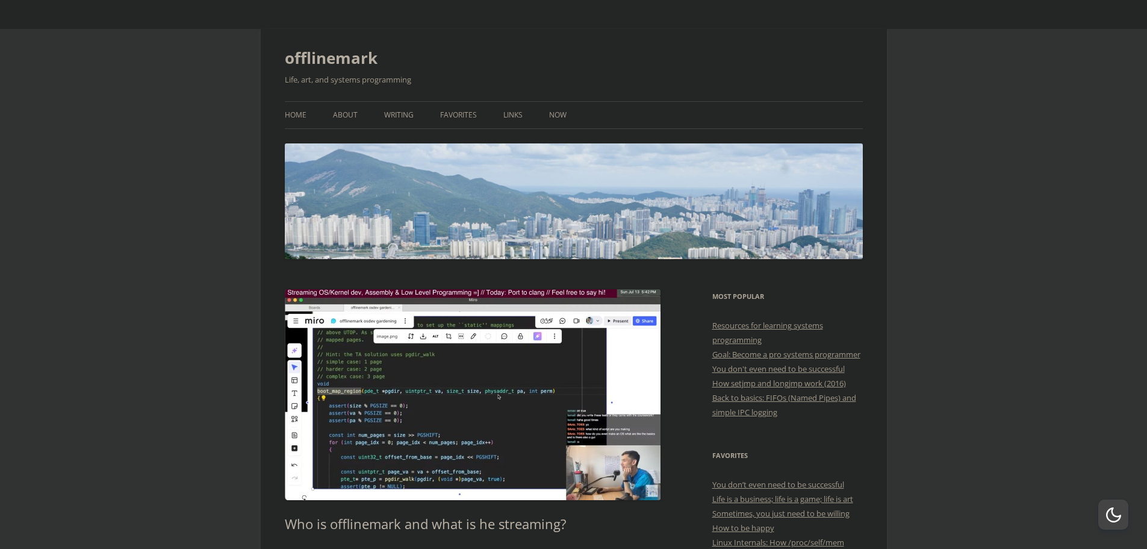  Describe the element at coordinates (743, 528) in the screenshot. I see `a: How to be happy` at that location.